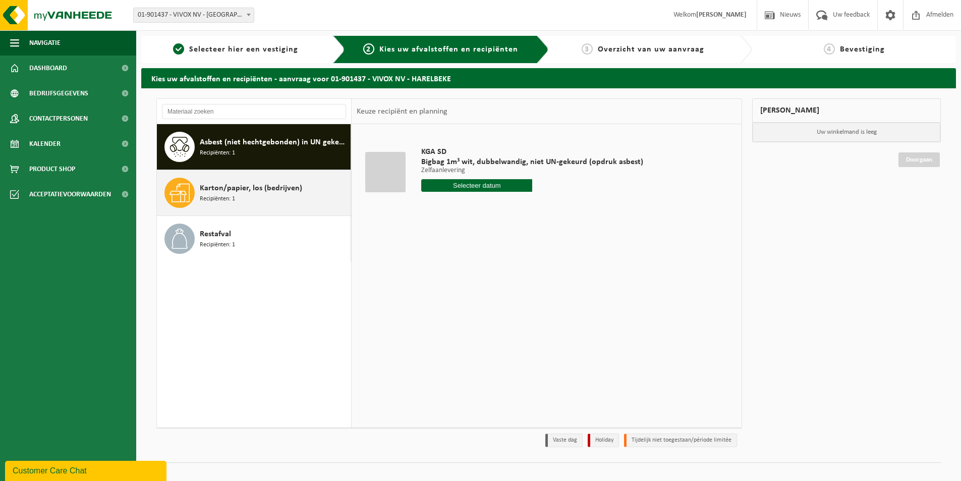  I want to click on span: KGA SD, so click(532, 152).